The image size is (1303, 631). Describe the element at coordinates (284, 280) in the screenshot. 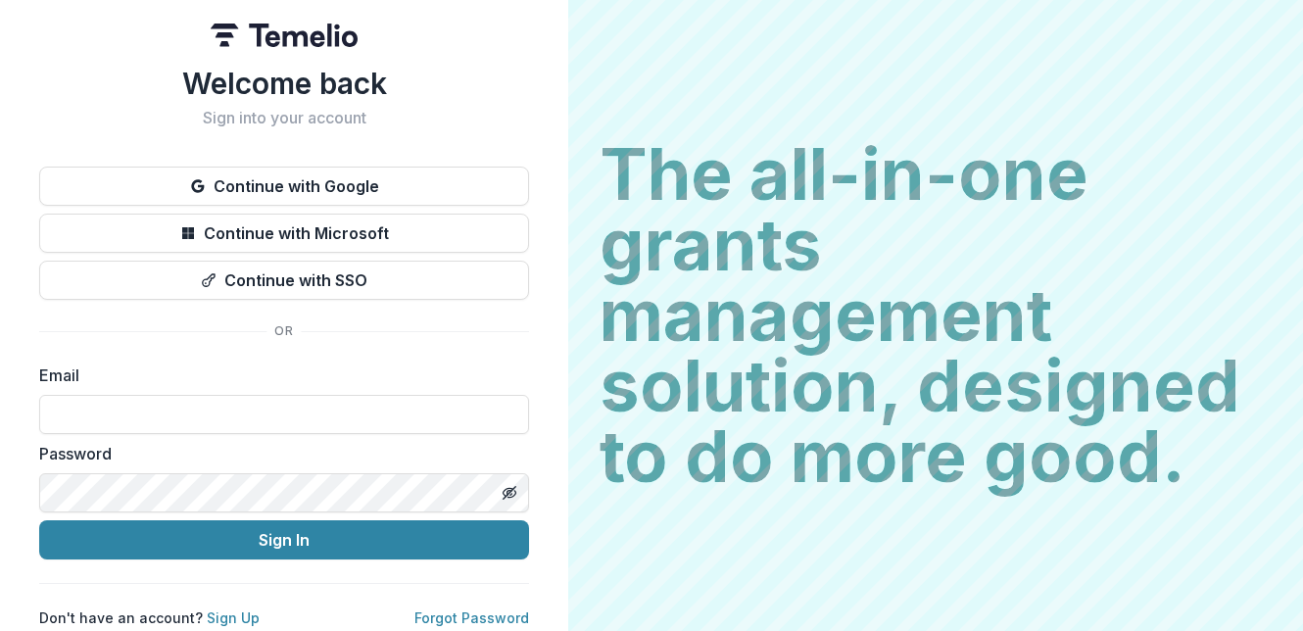

I see `button: Continue with SSO` at that location.